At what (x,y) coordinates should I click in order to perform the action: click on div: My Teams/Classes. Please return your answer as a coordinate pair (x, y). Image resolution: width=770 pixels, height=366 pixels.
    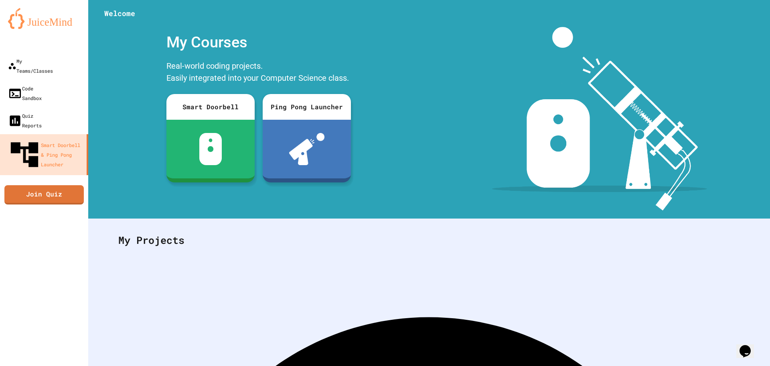
    Looking at the image, I should click on (30, 66).